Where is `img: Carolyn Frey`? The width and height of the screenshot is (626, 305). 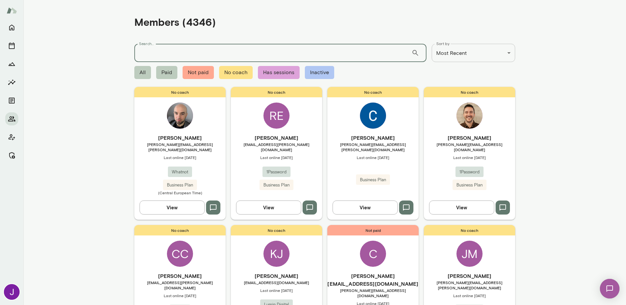 img: Carolyn Frey is located at coordinates (373, 116).